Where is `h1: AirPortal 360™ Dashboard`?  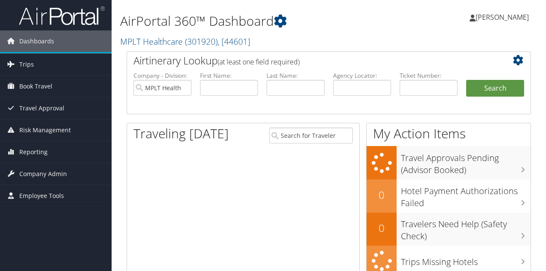 h1: AirPortal 360™ Dashboard is located at coordinates (259, 21).